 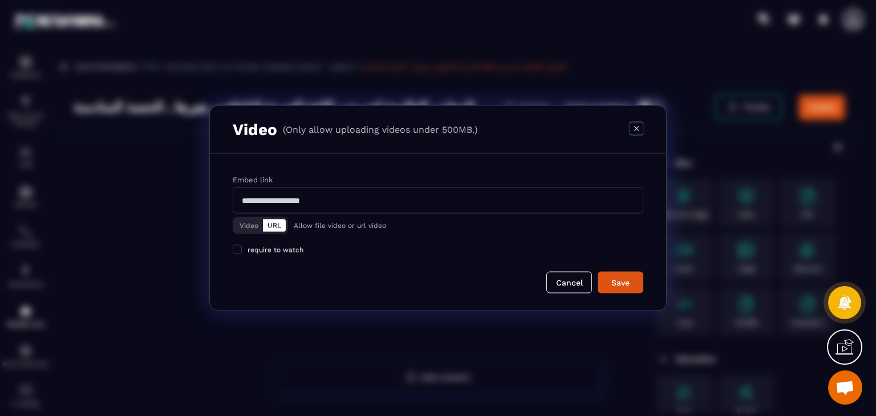 What do you see at coordinates (253, 180) in the screenshot?
I see `label: Embed link` at bounding box center [253, 180].